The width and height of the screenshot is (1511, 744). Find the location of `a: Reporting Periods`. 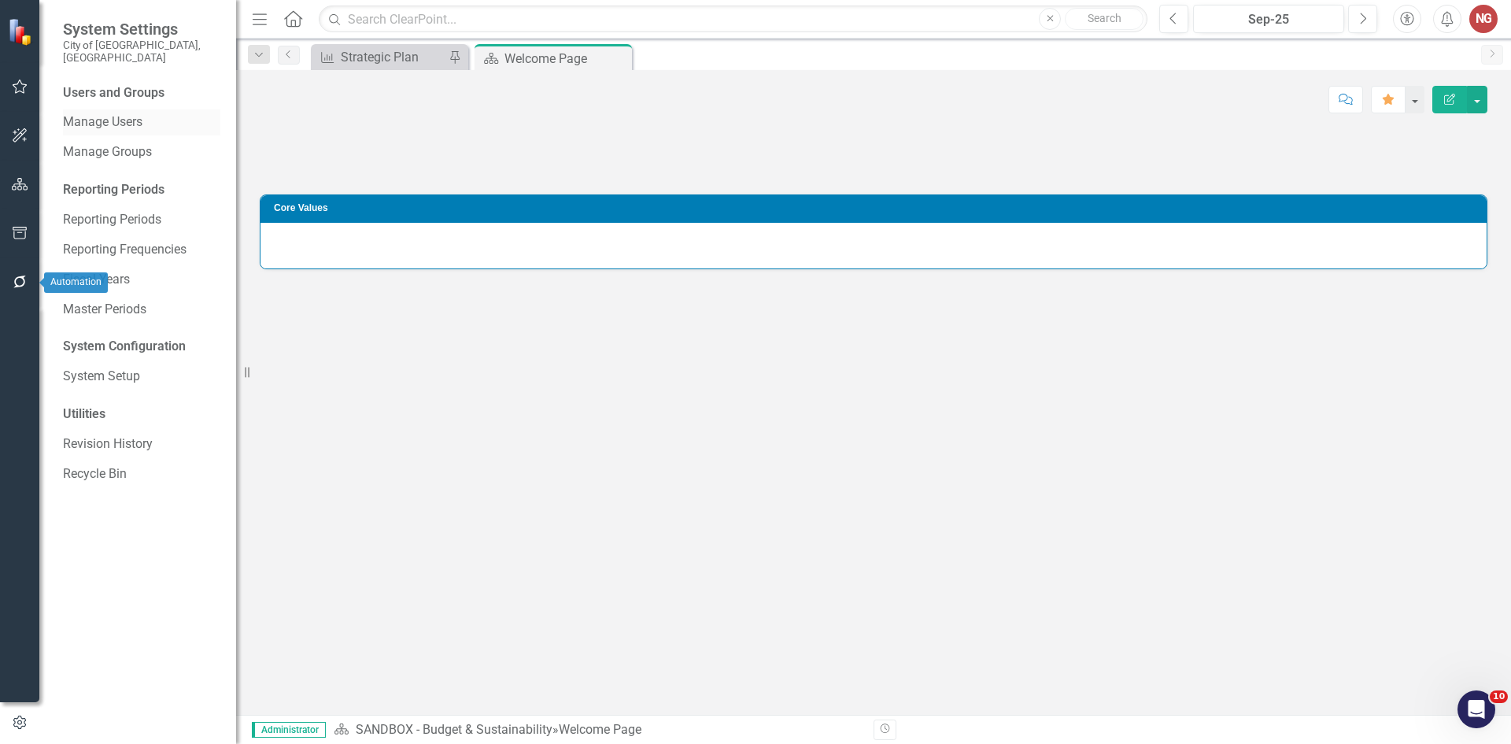

a: Reporting Periods is located at coordinates (142, 220).